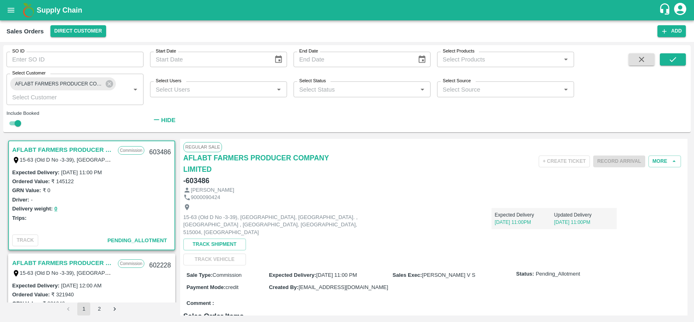 Image resolution: width=694 pixels, height=322 pixels. I want to click on button: open drawer, so click(11, 10).